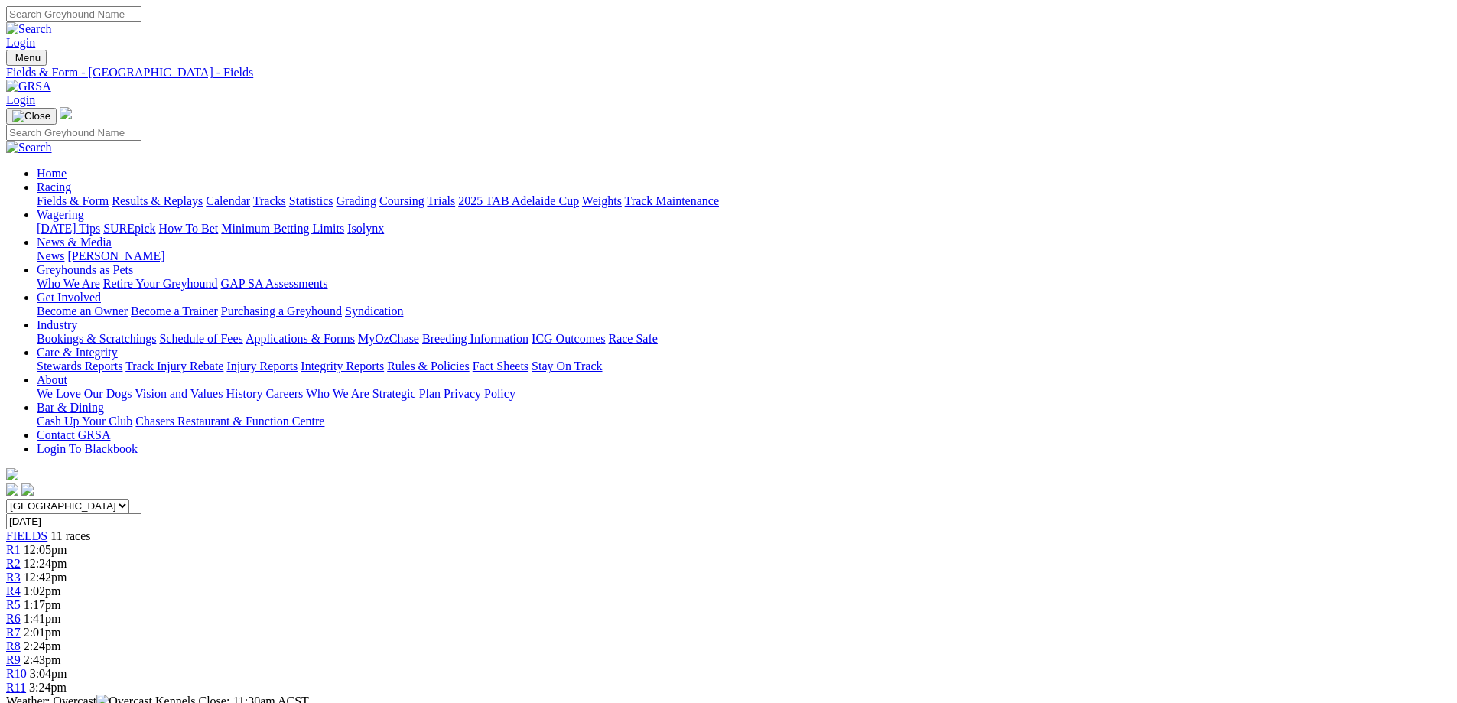  What do you see at coordinates (282, 228) in the screenshot?
I see `a: Minimum Betting Limits` at bounding box center [282, 228].